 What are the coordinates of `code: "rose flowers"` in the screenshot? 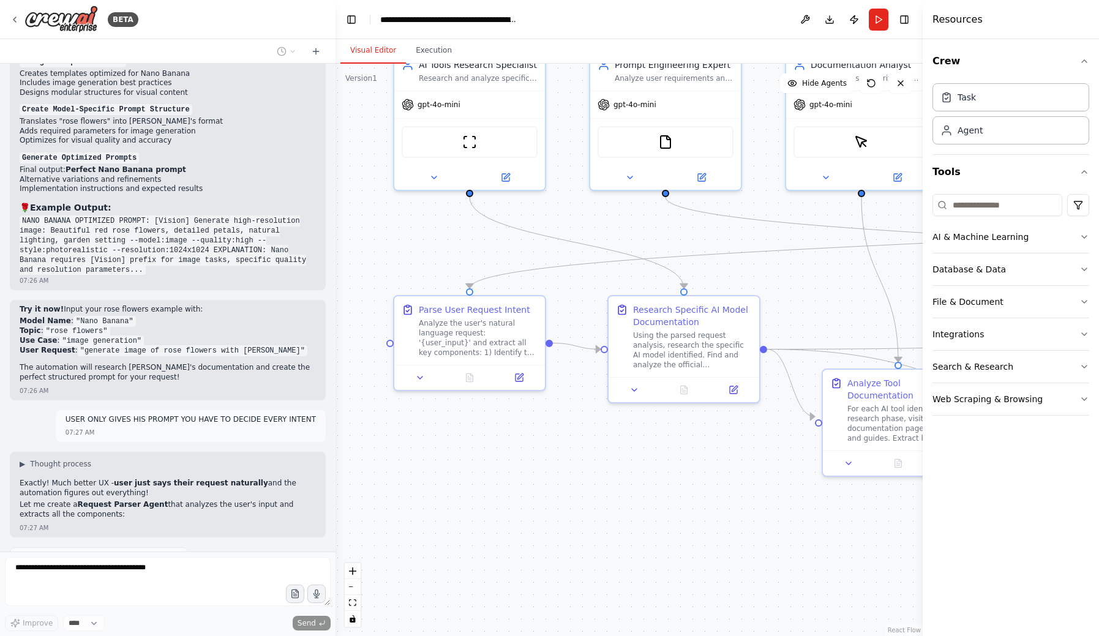 It's located at (77, 331).